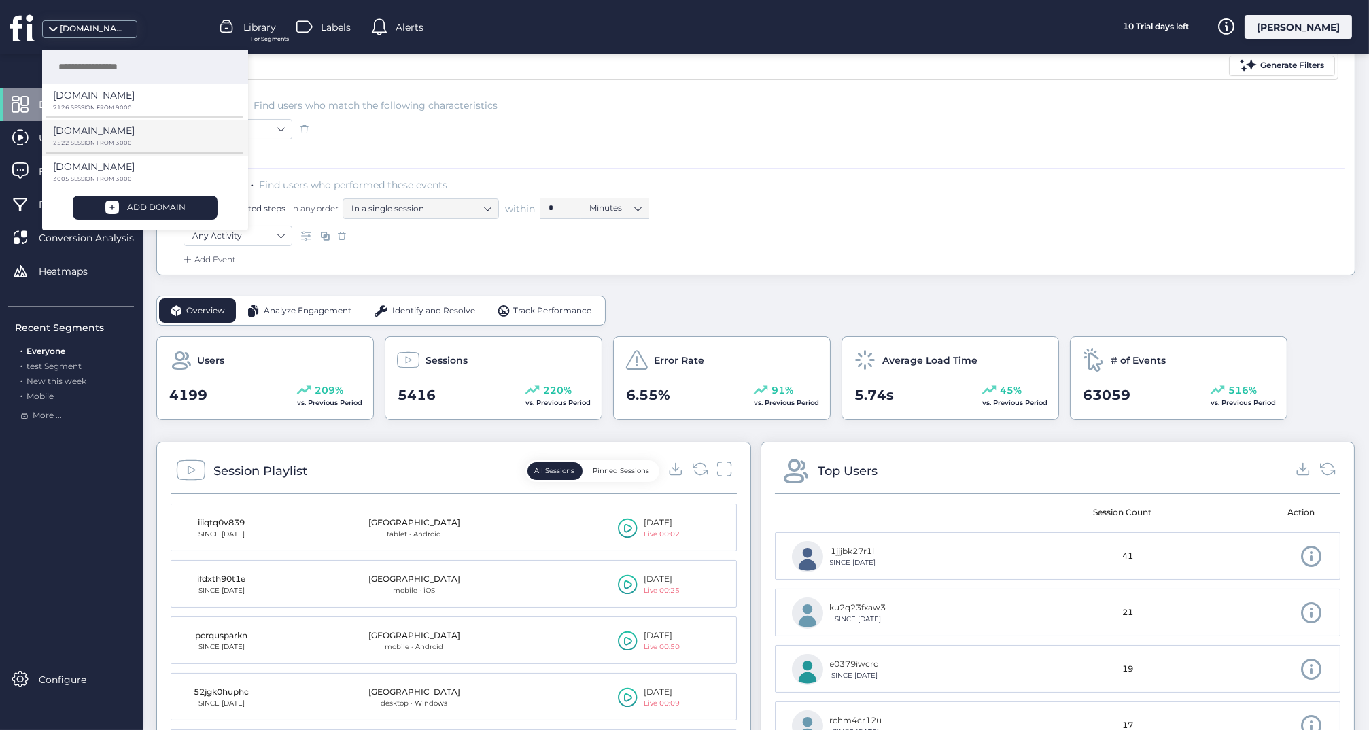  I want to click on span: Users, so click(211, 360).